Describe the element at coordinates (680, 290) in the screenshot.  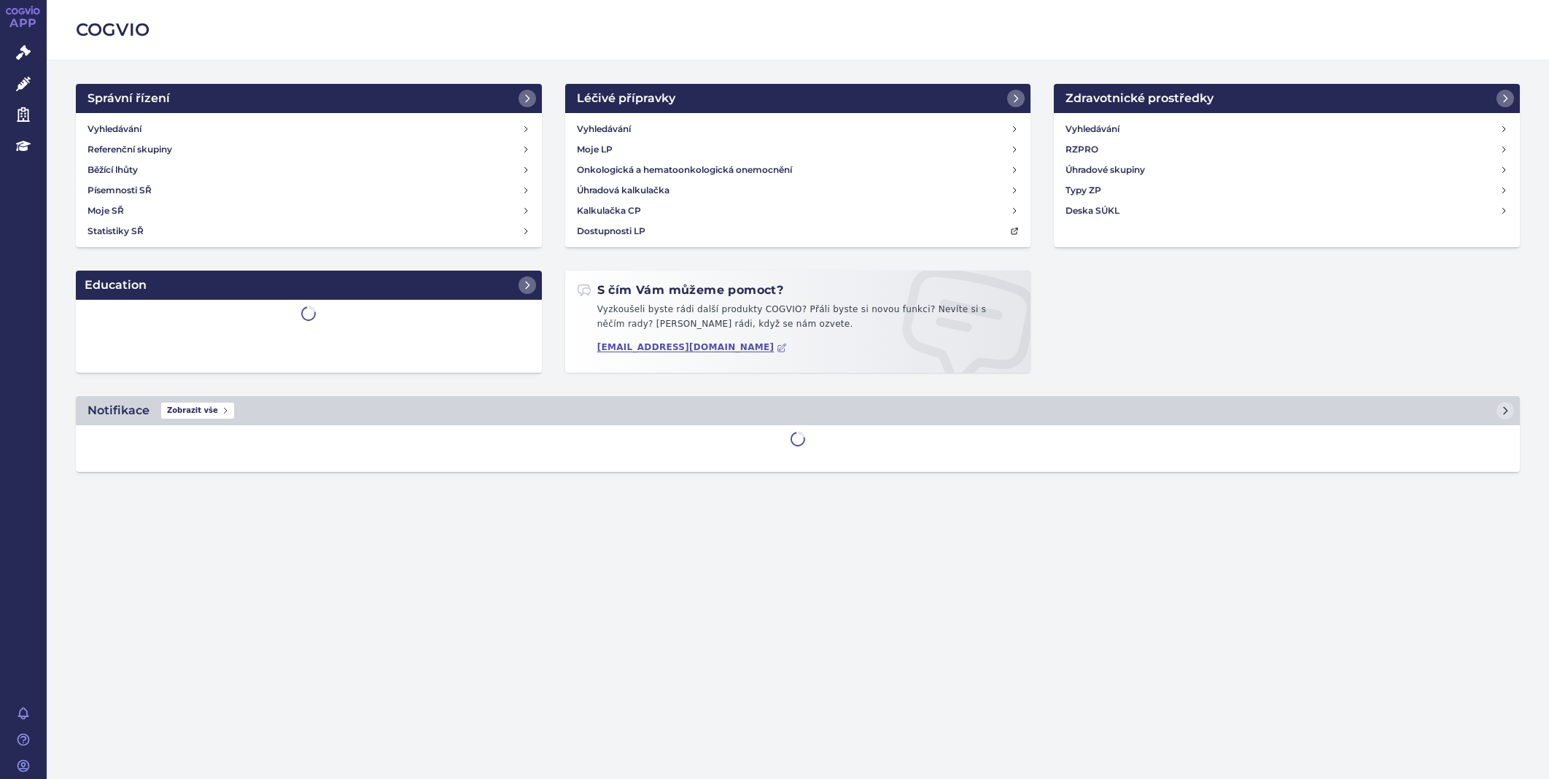
I see `h2: S čím Vám můžeme pomoct?` at that location.